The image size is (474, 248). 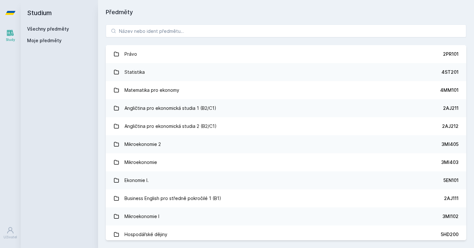 What do you see at coordinates (286, 199) in the screenshot?
I see `a: Business English pro středně pokročilé 1 (B1) 2AJ111` at bounding box center [286, 199].